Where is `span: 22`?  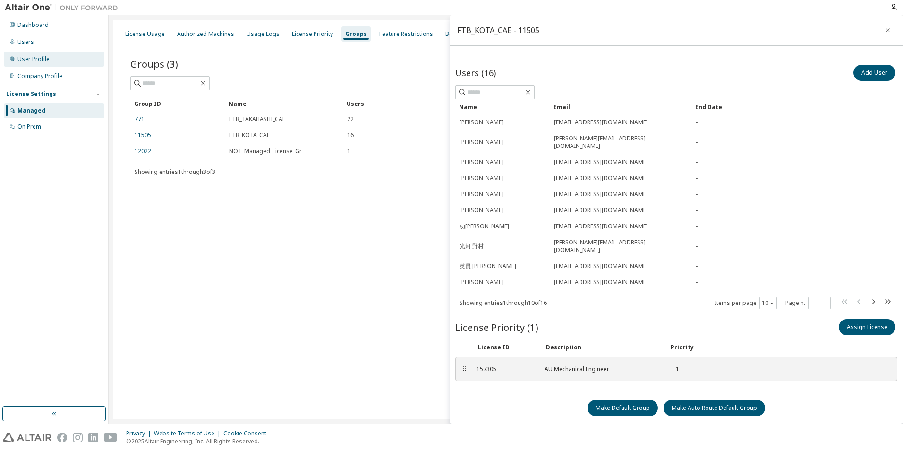
span: 22 is located at coordinates (350, 119).